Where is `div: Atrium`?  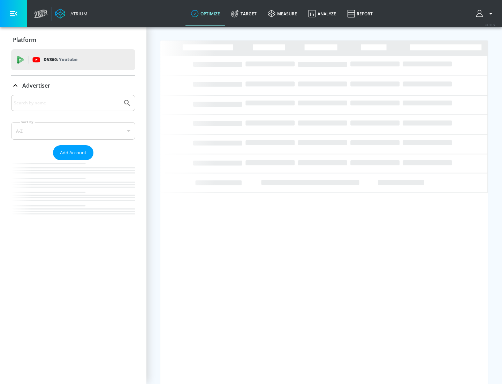 div: Atrium is located at coordinates (77, 14).